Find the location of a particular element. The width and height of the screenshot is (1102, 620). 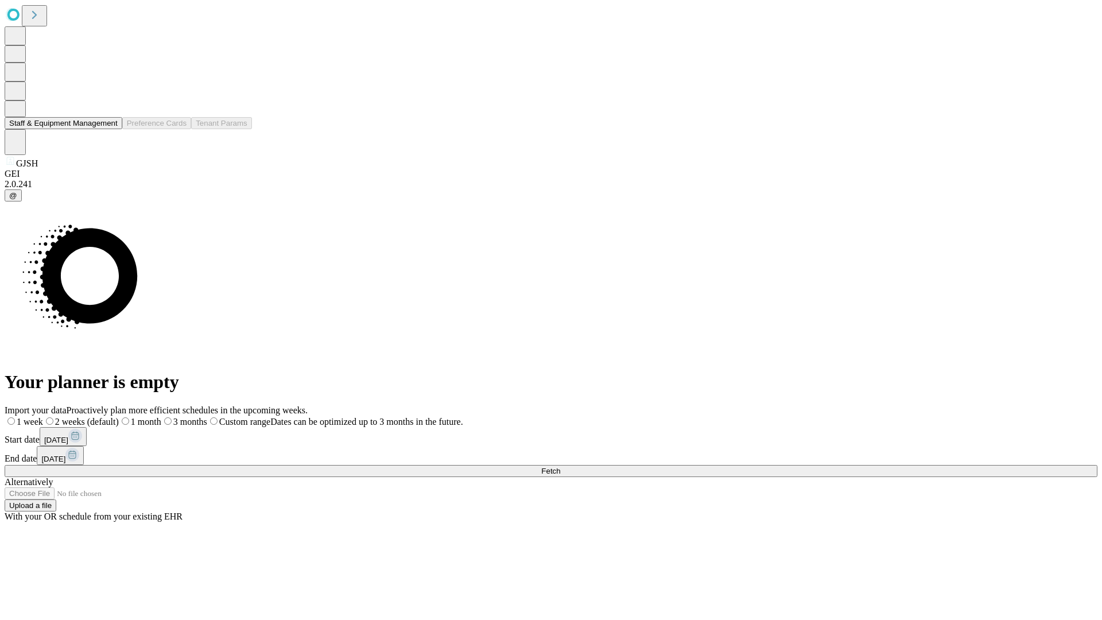

button: Upload a file is located at coordinates (30, 505).